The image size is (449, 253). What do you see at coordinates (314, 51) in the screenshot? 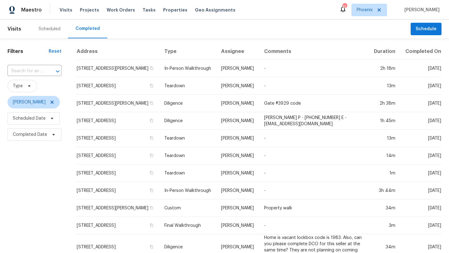
I see `th: Comments` at bounding box center [314, 51].